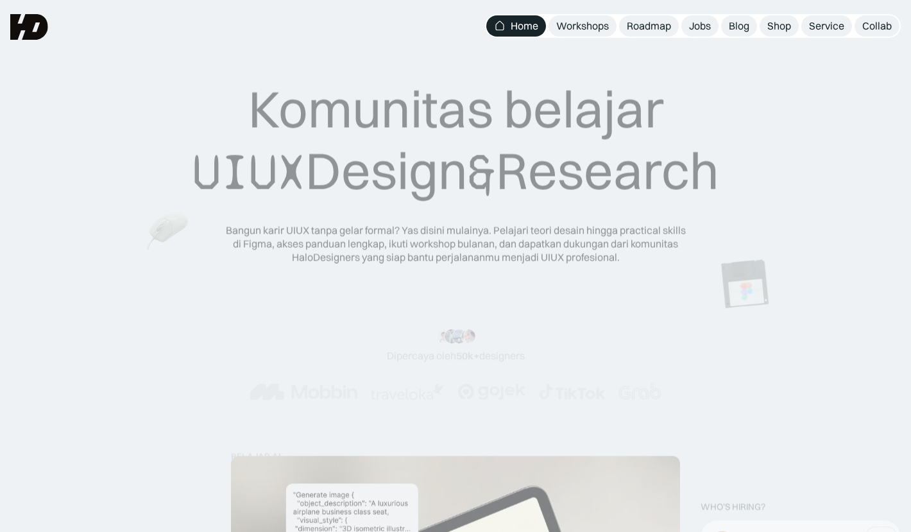 The width and height of the screenshot is (911, 532). Describe the element at coordinates (649, 26) in the screenshot. I see `a: Roadmap` at that location.